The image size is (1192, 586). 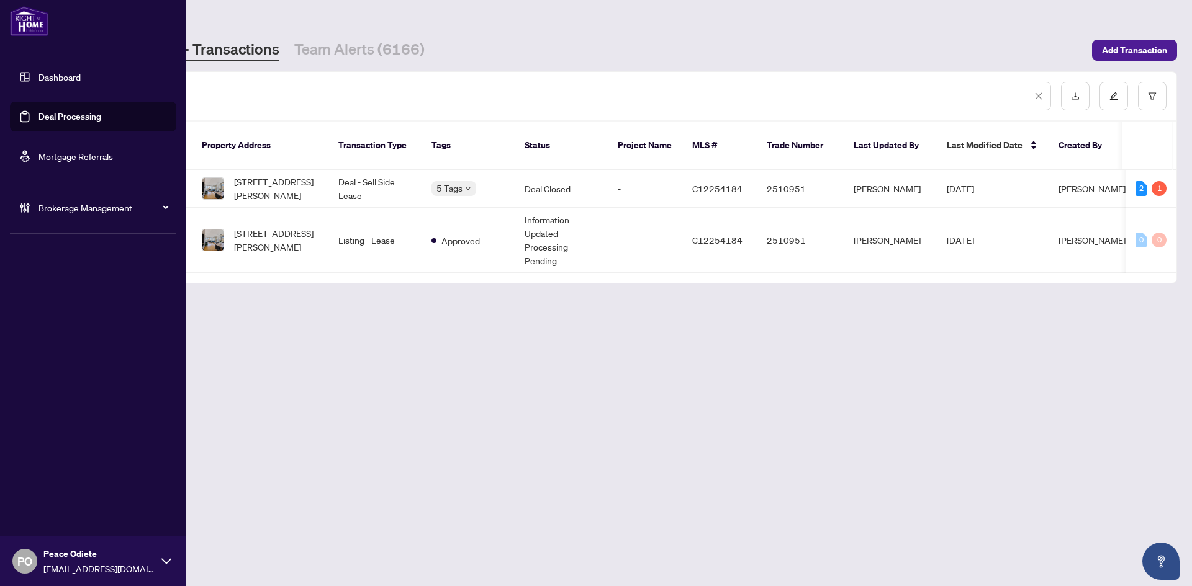 I want to click on th: Status, so click(x=561, y=146).